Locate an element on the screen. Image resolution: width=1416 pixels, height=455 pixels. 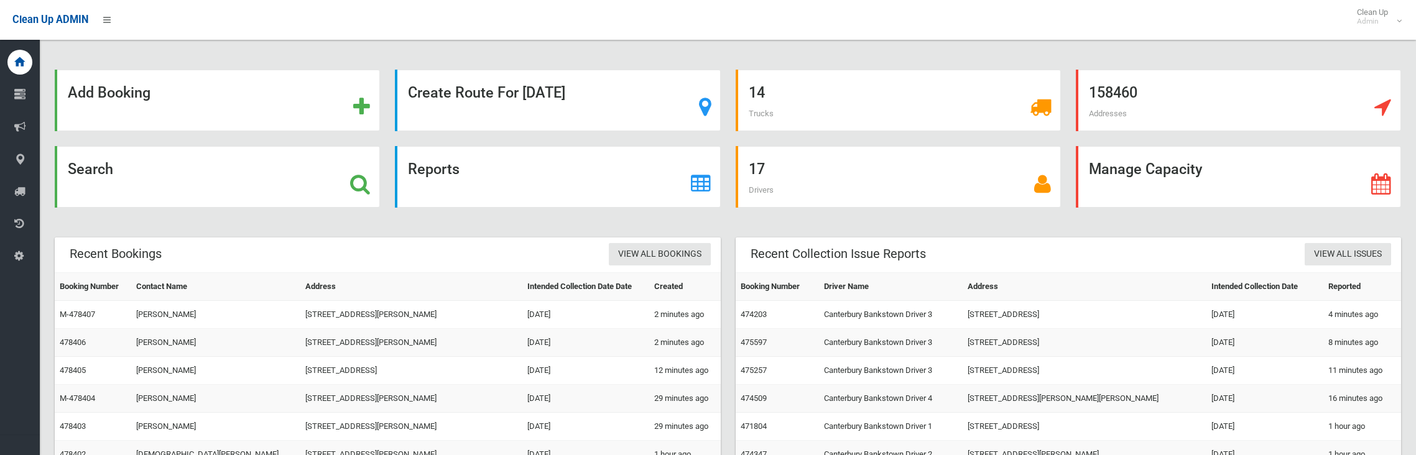
td: 11 minutes ago is located at coordinates (1362, 371).